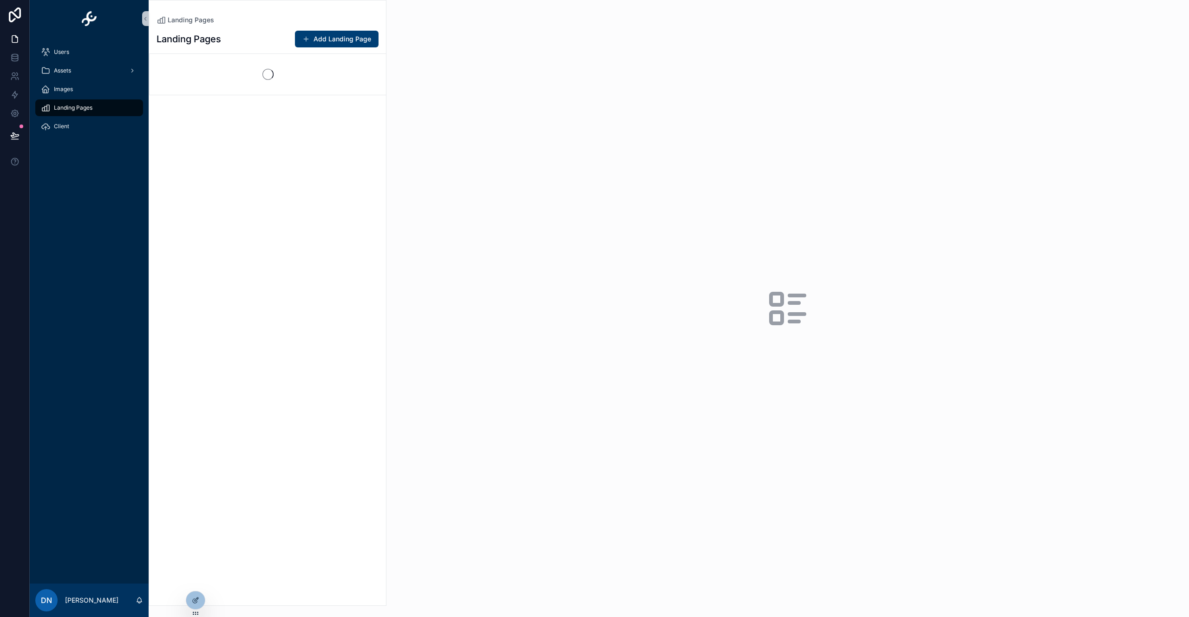 This screenshot has height=617, width=1189. Describe the element at coordinates (89, 89) in the screenshot. I see `a: Images` at that location.